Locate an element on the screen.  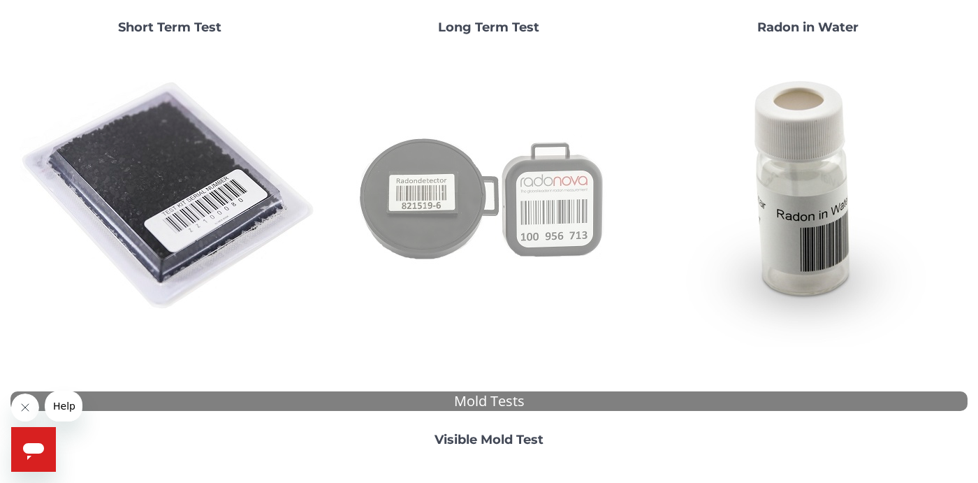
img: ShortTerm.jpg is located at coordinates (170, 196).